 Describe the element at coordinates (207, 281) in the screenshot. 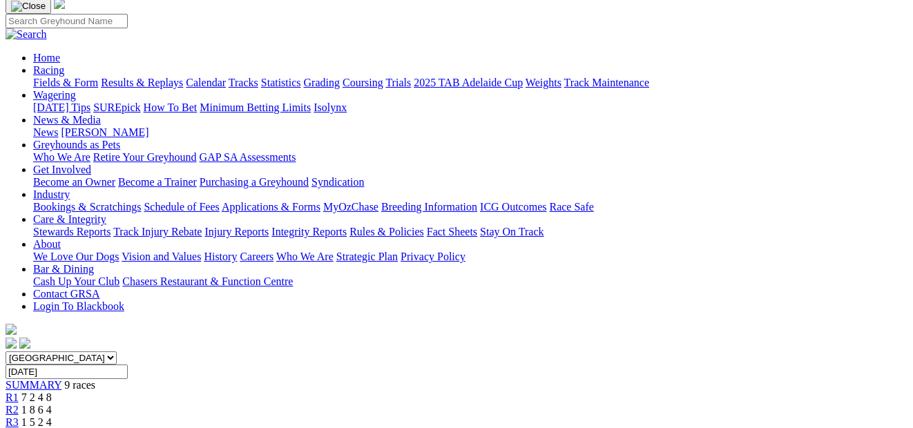

I see `a: Chasers Restaurant & Function Centre` at that location.